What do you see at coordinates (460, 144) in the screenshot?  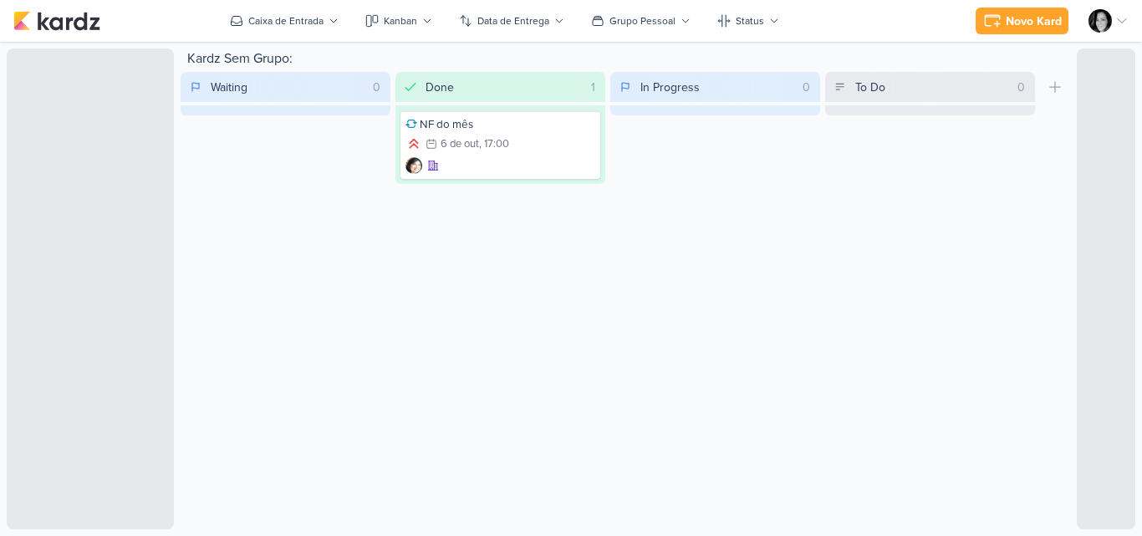 I see `div: 6 de out` at bounding box center [460, 144].